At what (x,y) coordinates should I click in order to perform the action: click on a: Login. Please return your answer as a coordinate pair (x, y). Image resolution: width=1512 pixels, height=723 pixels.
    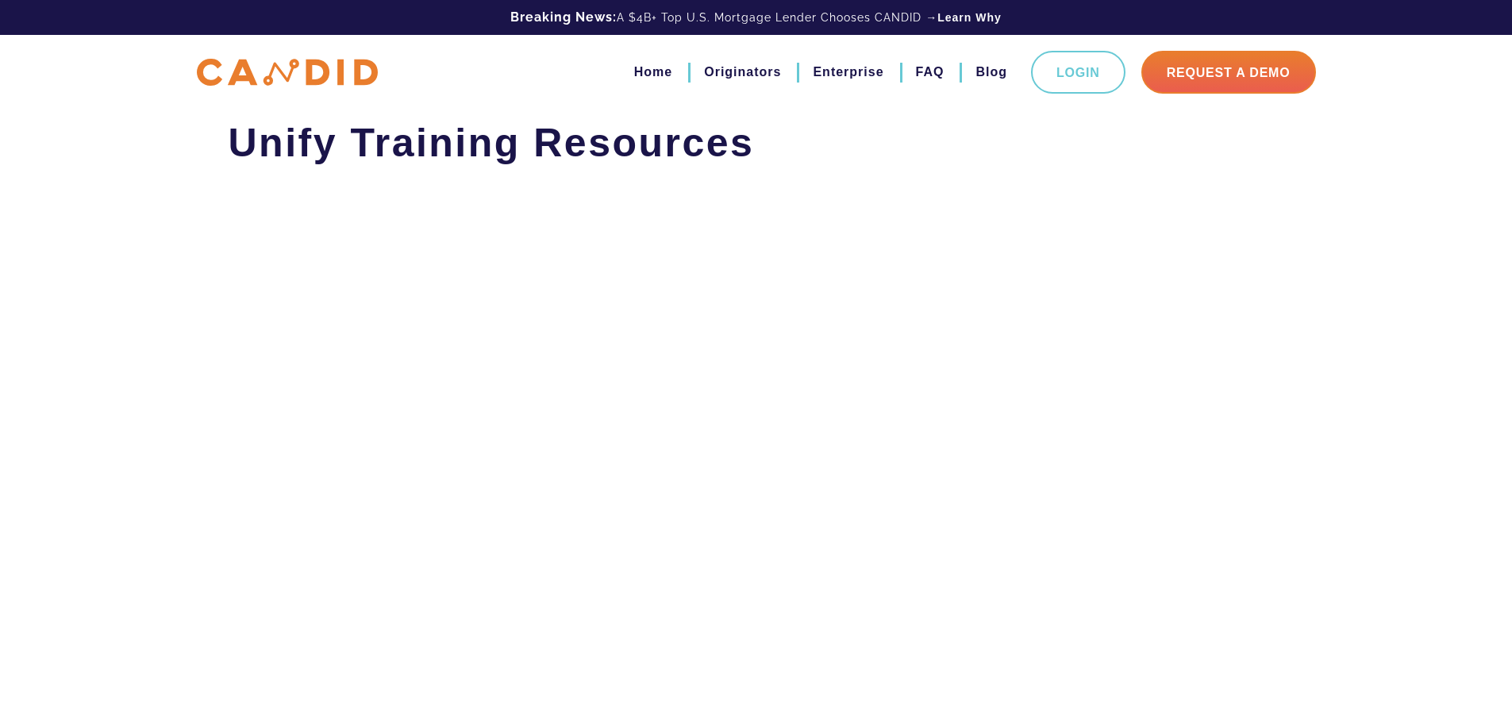
    Looking at the image, I should click on (1078, 72).